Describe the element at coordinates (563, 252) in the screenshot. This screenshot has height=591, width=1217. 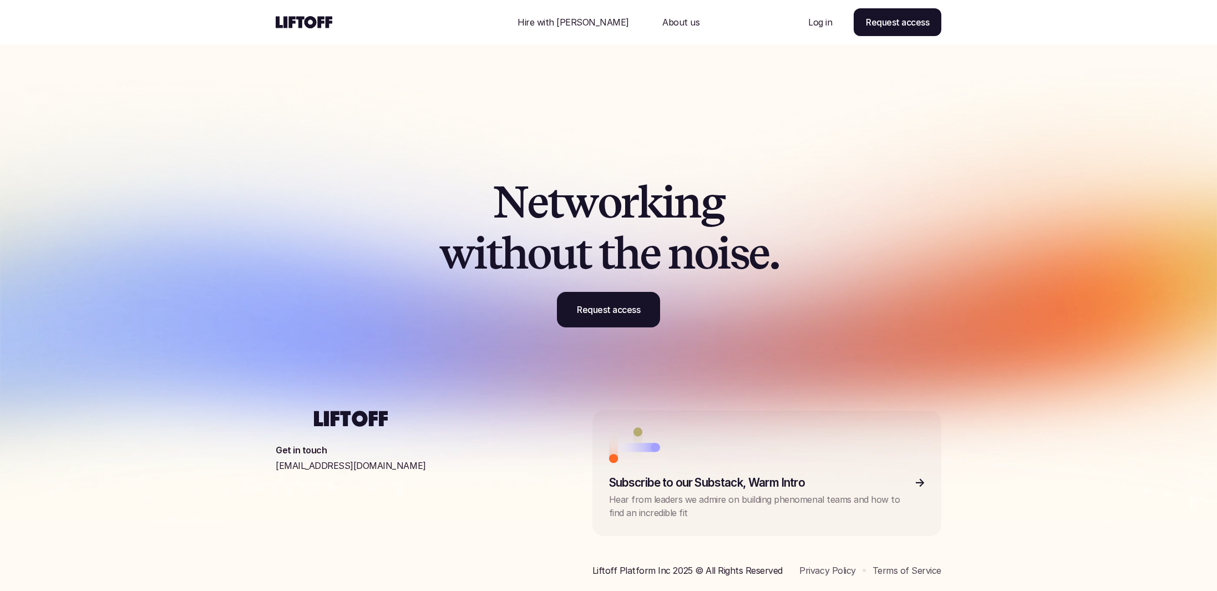
I see `span: u` at that location.